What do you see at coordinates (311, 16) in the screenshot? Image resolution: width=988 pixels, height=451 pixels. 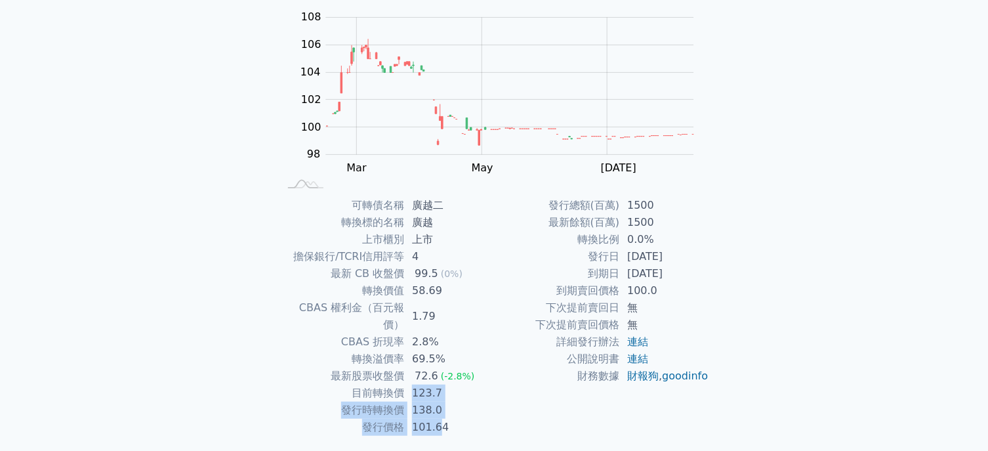 I see `tspan: 108` at bounding box center [311, 16].